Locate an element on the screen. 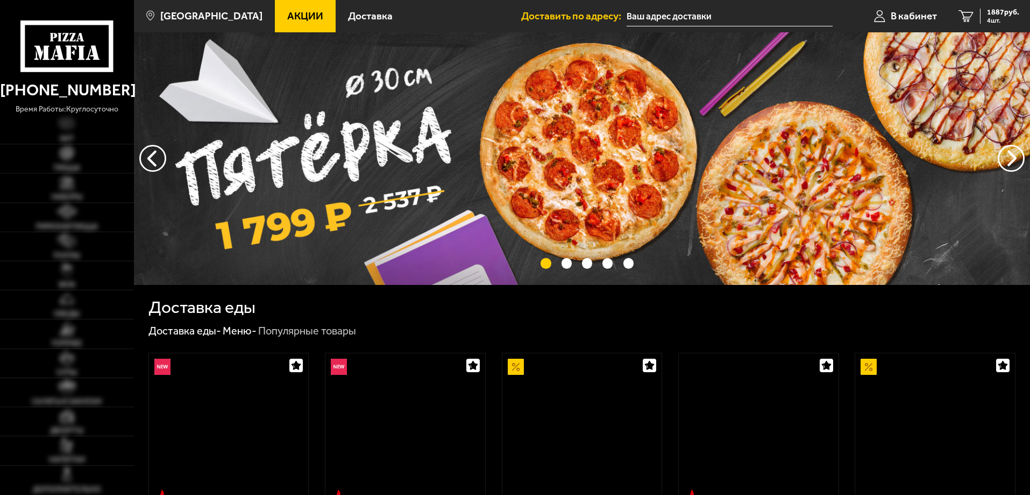 This screenshot has width=1030, height=495. span: 4 шт. is located at coordinates (1004, 20).